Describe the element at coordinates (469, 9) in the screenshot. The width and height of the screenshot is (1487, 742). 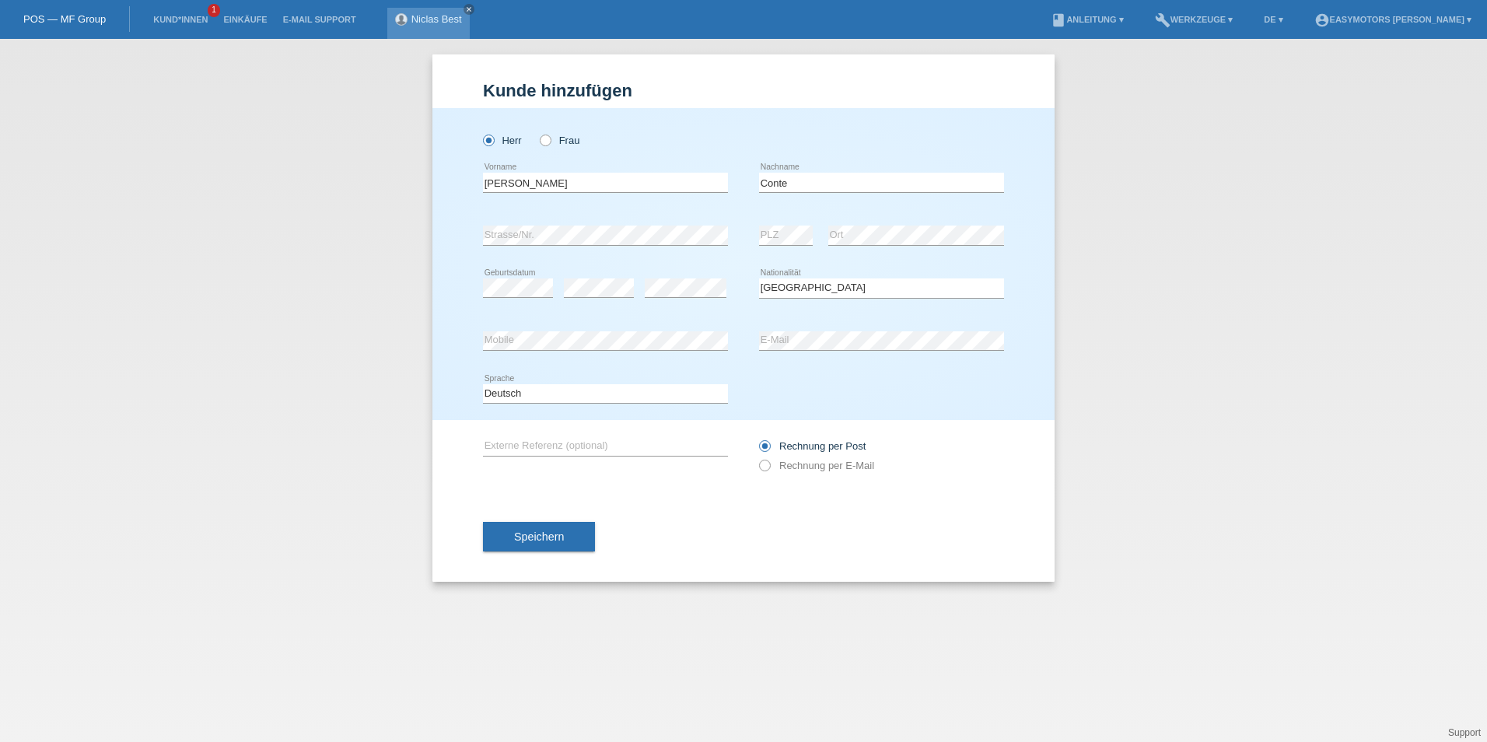
I see `i: close` at that location.